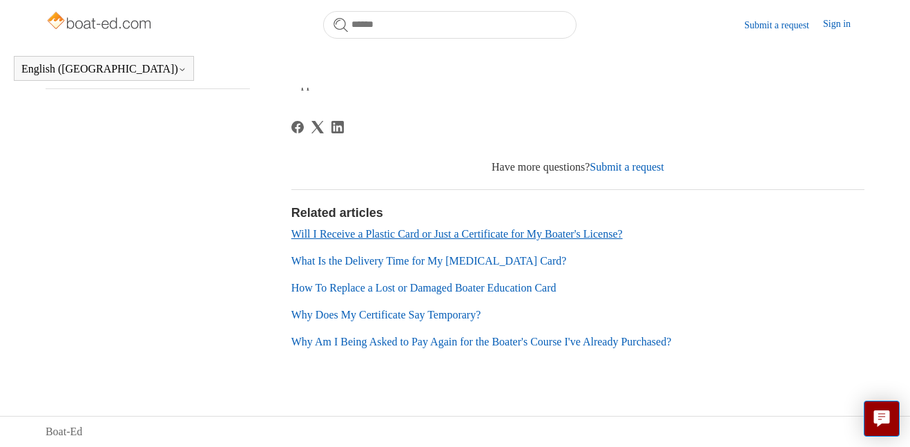 The height and width of the screenshot is (447, 910). What do you see at coordinates (424, 287) in the screenshot?
I see `a: How To Replace a Lost or Damaged Boater Education Card` at bounding box center [424, 287].